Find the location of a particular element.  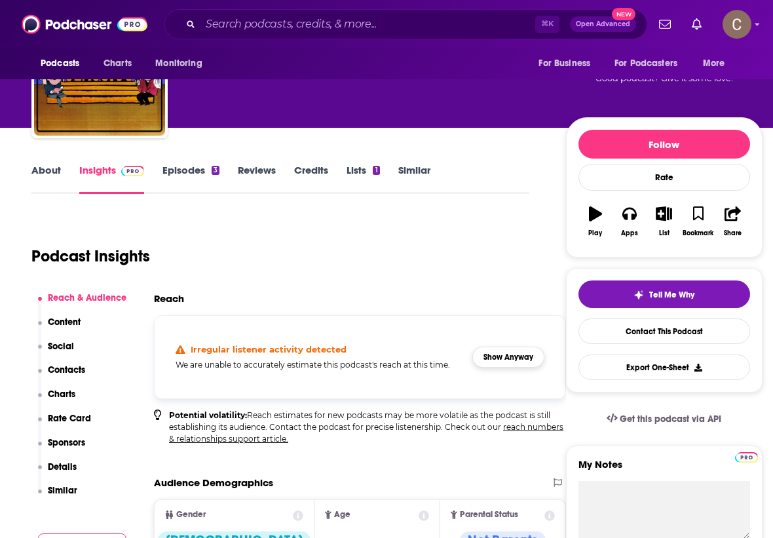

img: Podchaser - Follow, Share and Rate Podcasts is located at coordinates (85, 24).